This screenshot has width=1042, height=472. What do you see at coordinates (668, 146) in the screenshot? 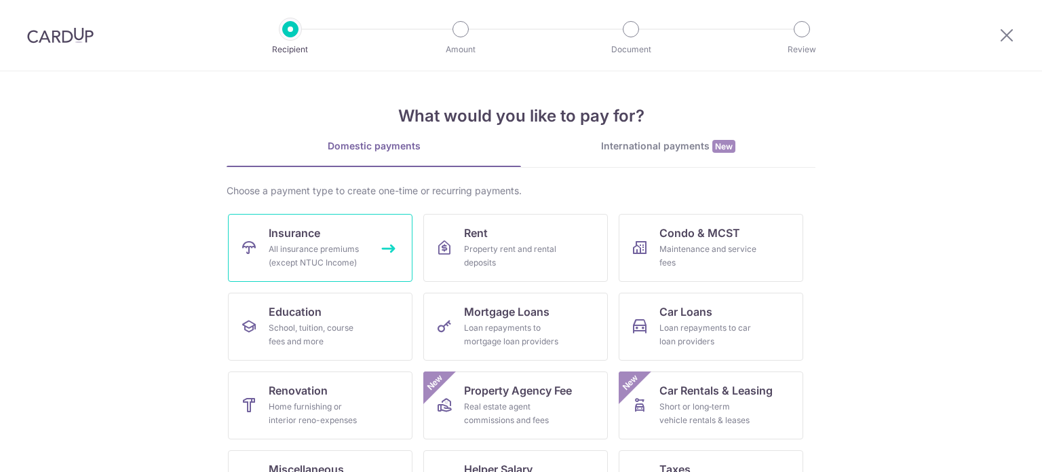
I see `div: International payments` at bounding box center [668, 146].